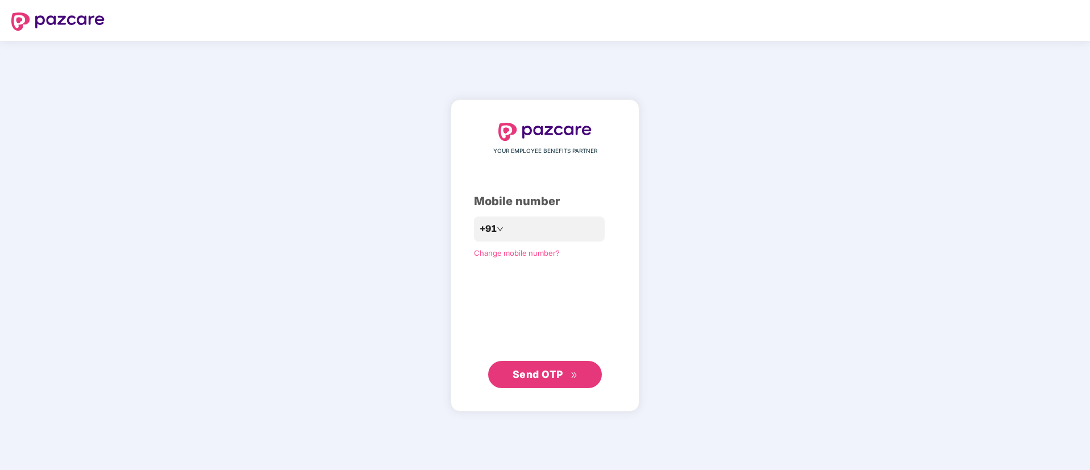  I want to click on span: Change mobile number?, so click(517, 253).